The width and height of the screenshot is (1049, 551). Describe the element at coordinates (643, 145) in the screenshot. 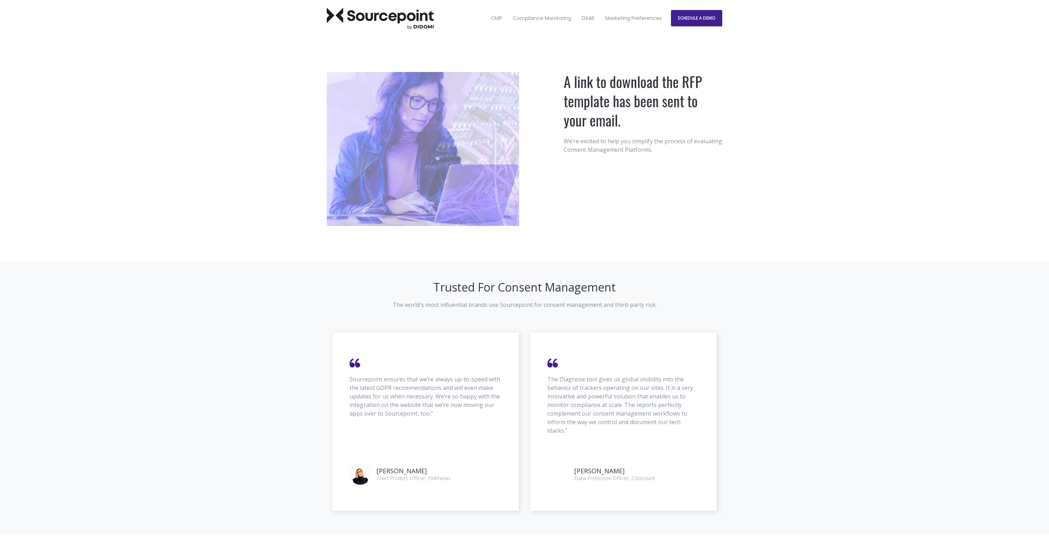

I see `p: We’re excited to help you simplify the process of evaluating Consent Management Platforms.` at that location.